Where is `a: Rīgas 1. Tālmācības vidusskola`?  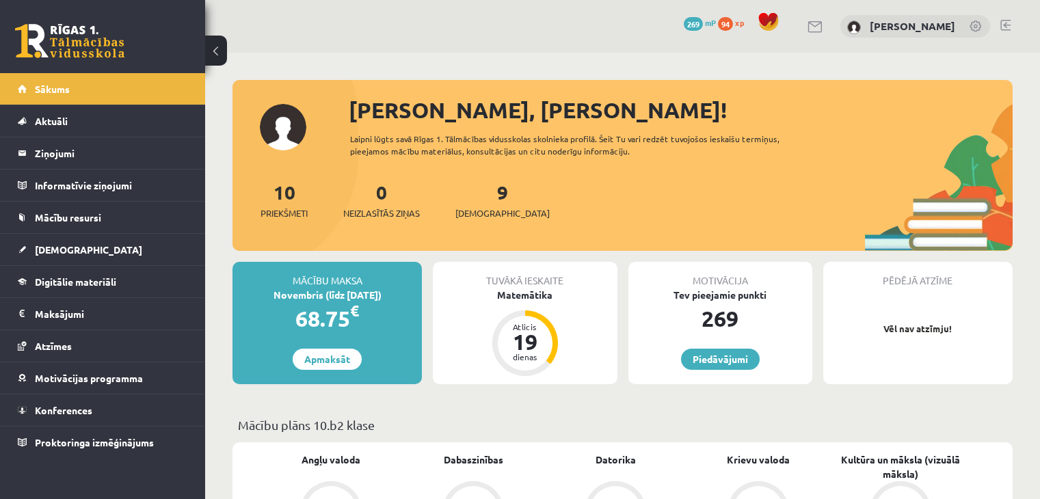
a: Rīgas 1. Tālmācības vidusskola is located at coordinates (70, 41).